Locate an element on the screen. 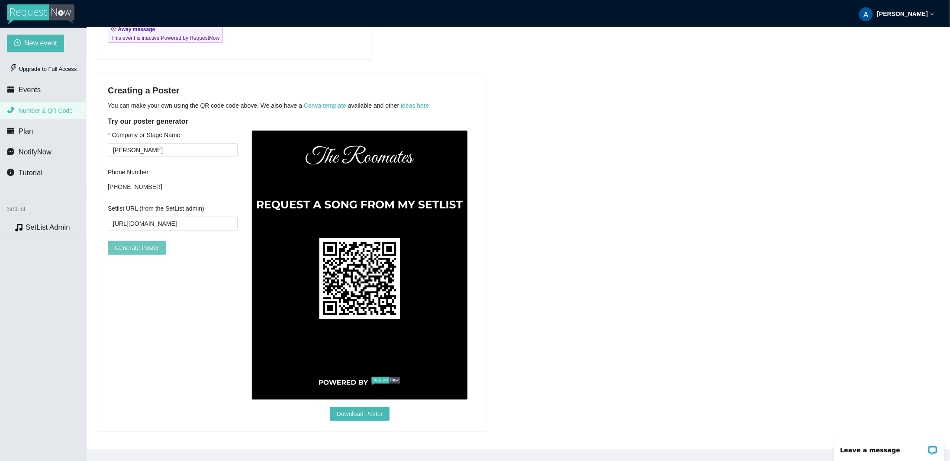 The image size is (950, 461). p: You can make your own using the QR code code above. We also have a available and other is located at coordinates (292, 106).